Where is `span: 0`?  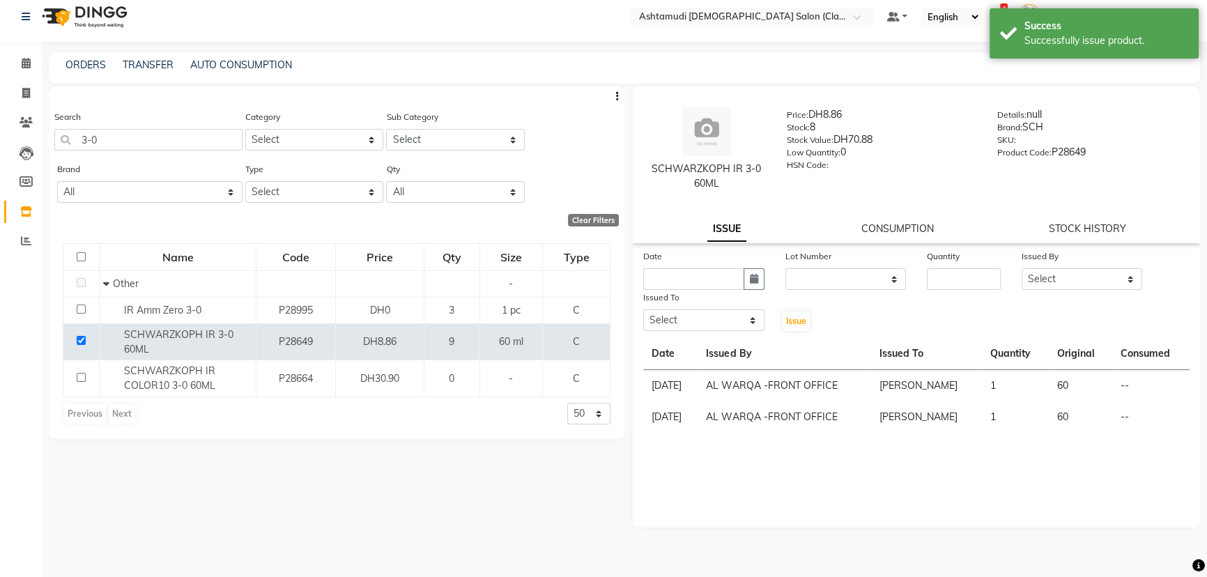 span: 0 is located at coordinates (452, 379).